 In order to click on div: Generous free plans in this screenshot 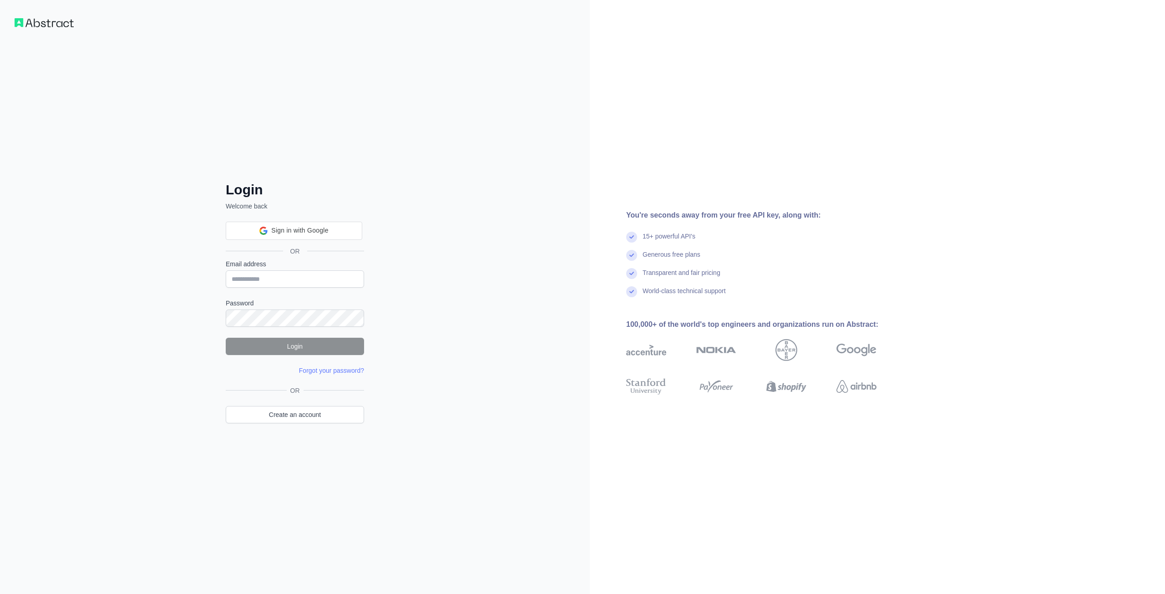, I will do `click(671, 259)`.